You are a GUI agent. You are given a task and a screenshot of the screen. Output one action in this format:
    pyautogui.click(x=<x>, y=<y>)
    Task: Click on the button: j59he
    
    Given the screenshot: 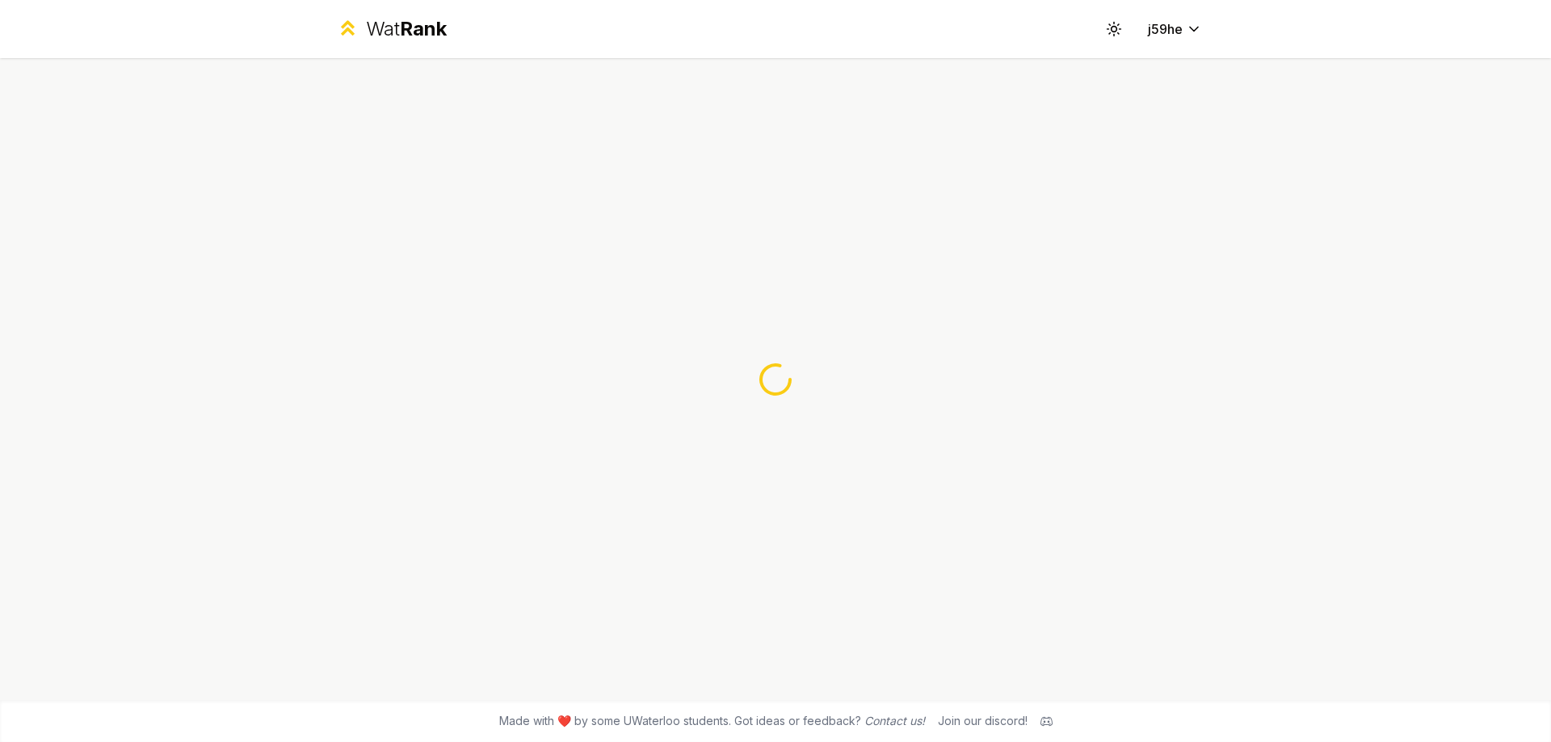 What is the action you would take?
    pyautogui.click(x=1175, y=29)
    